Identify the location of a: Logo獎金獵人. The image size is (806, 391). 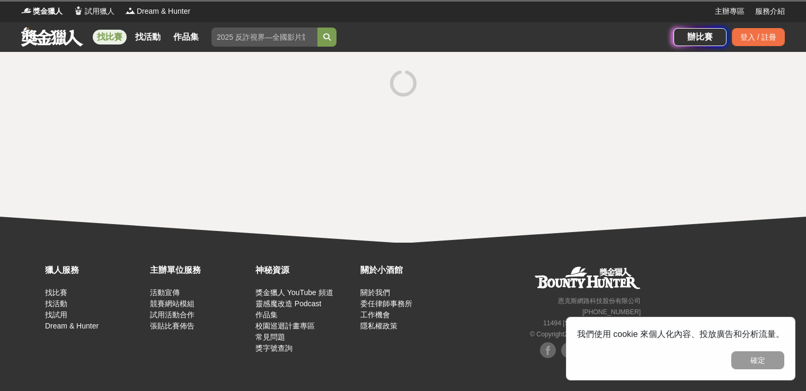
(42, 11).